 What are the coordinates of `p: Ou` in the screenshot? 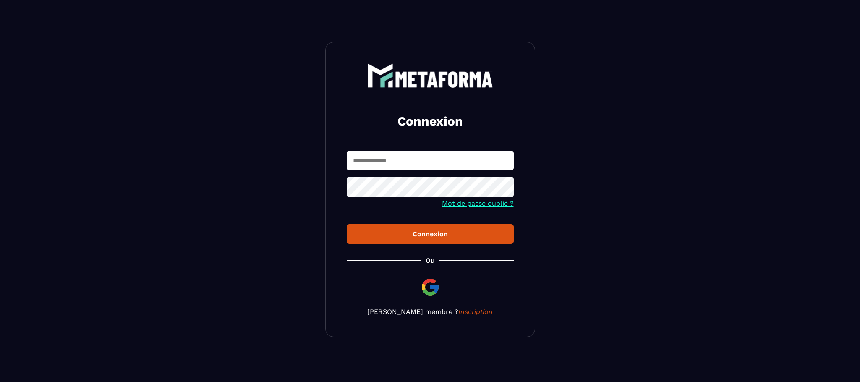 It's located at (430, 260).